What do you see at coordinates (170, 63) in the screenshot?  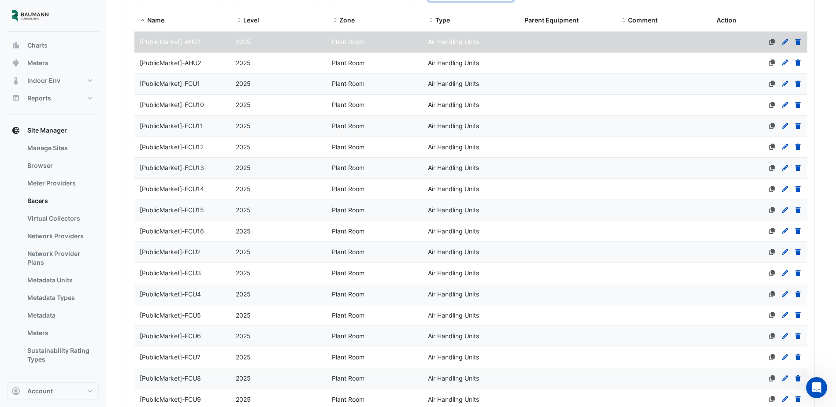 I see `span: [PublicMarket]-AHU2` at bounding box center [170, 63].